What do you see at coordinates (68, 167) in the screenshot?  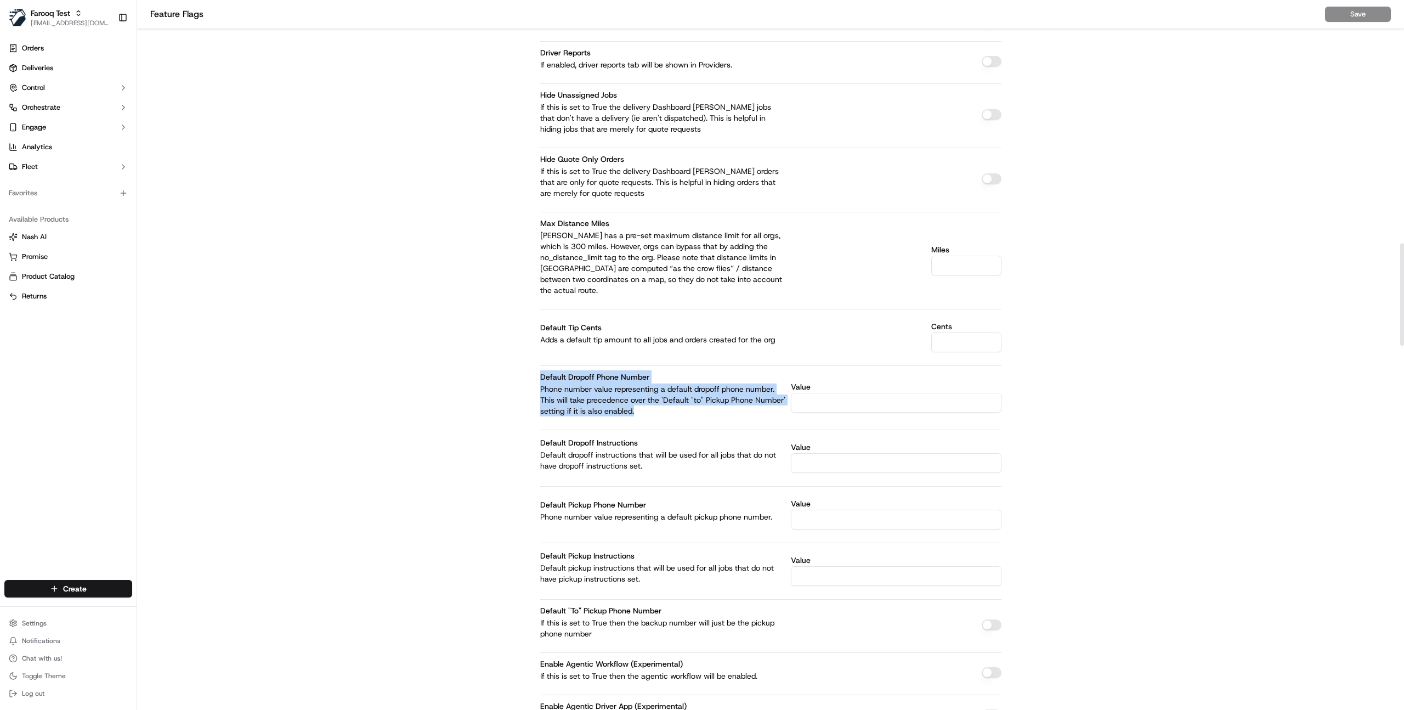 I see `button: Fleet` at bounding box center [68, 167].